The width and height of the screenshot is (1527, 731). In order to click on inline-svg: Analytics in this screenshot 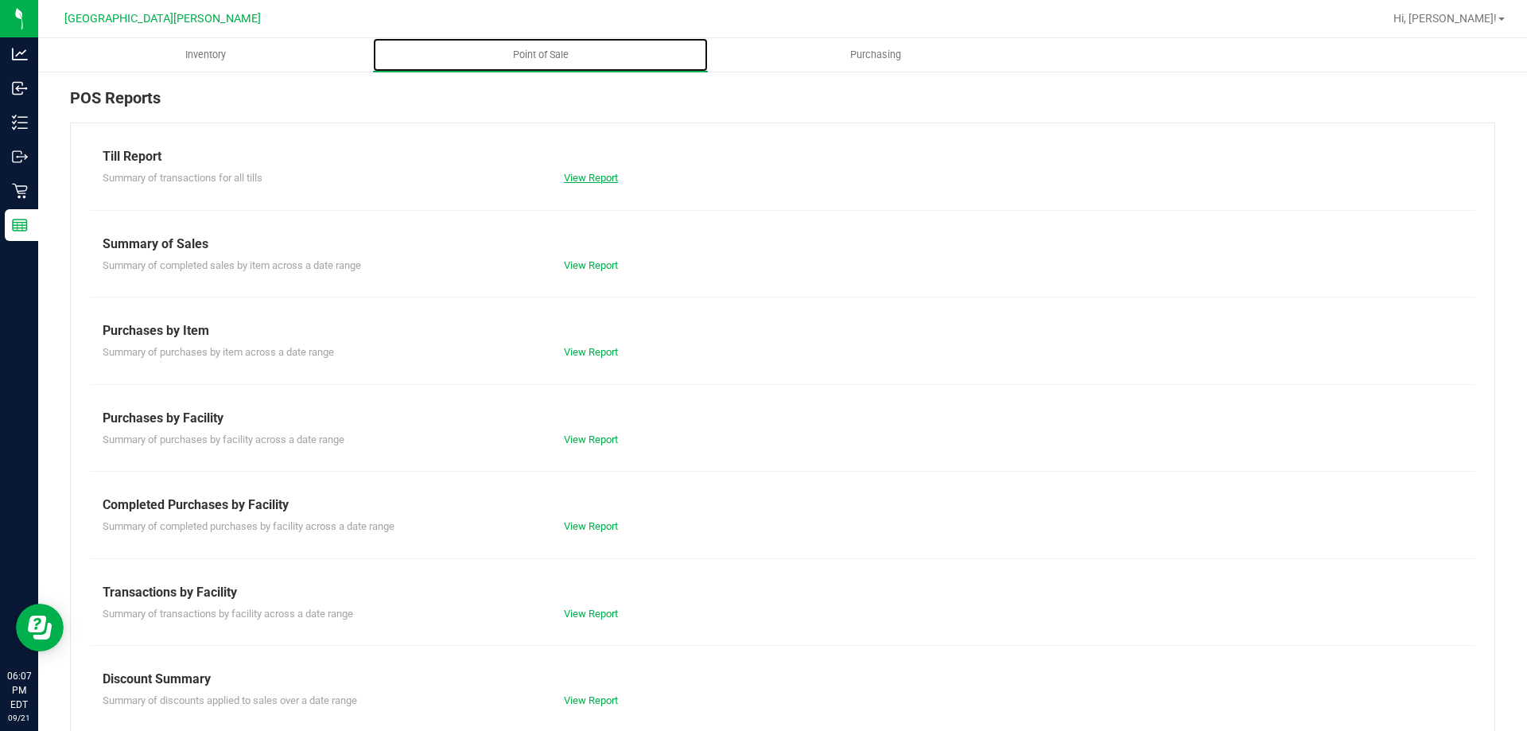, I will do `click(20, 54)`.